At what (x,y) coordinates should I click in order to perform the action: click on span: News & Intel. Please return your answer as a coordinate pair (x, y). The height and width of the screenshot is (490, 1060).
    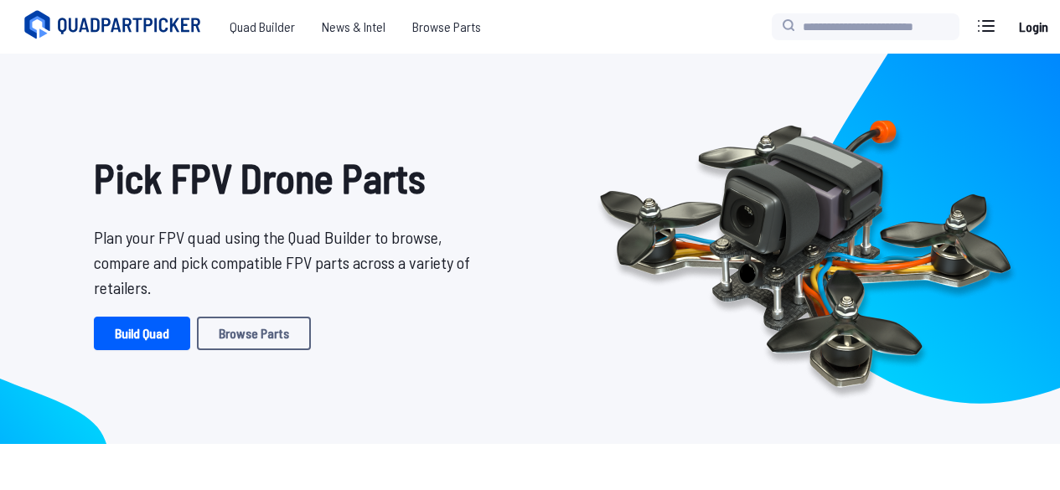
    Looking at the image, I should click on (354, 27).